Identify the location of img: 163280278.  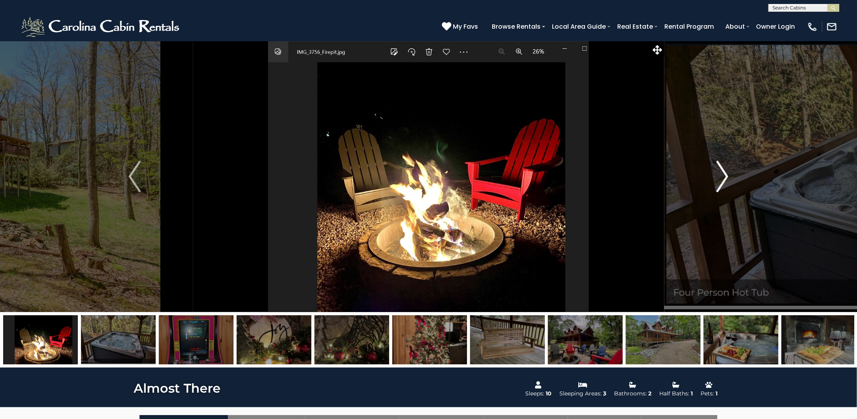
(274, 340).